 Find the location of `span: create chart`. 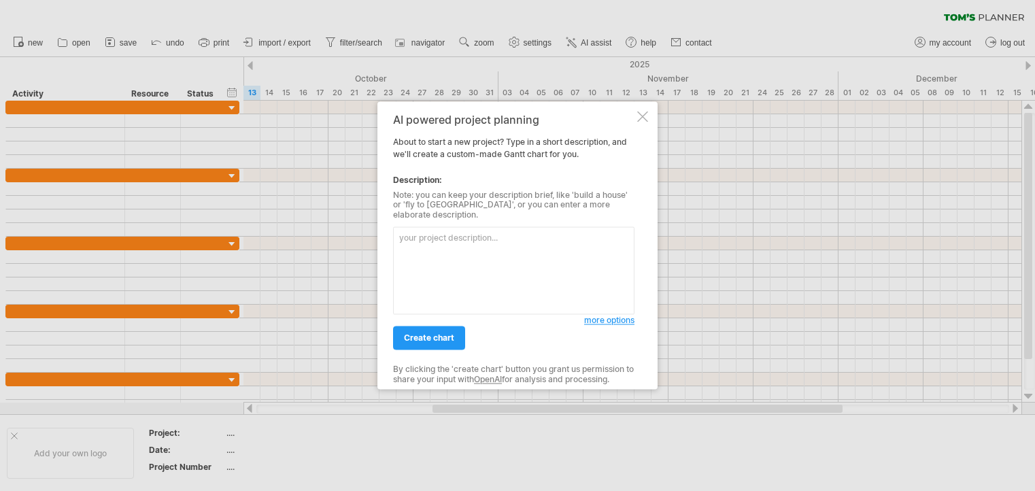

span: create chart is located at coordinates (429, 338).